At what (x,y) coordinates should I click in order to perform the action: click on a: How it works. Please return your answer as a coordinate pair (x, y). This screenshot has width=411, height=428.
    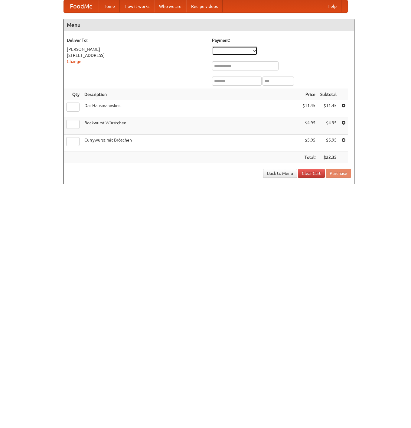
    Looking at the image, I should click on (137, 6).